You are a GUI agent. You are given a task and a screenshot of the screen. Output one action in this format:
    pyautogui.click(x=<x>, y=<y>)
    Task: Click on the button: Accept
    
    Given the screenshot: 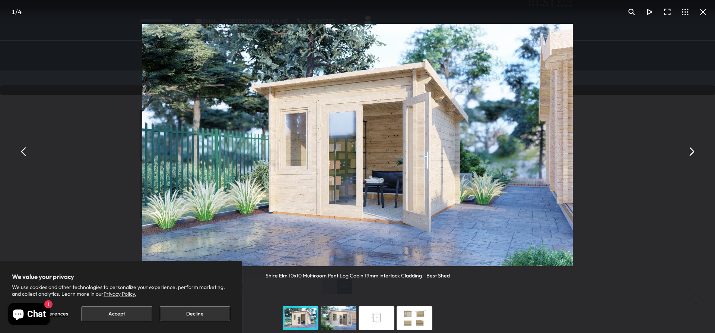 What is the action you would take?
    pyautogui.click(x=117, y=313)
    